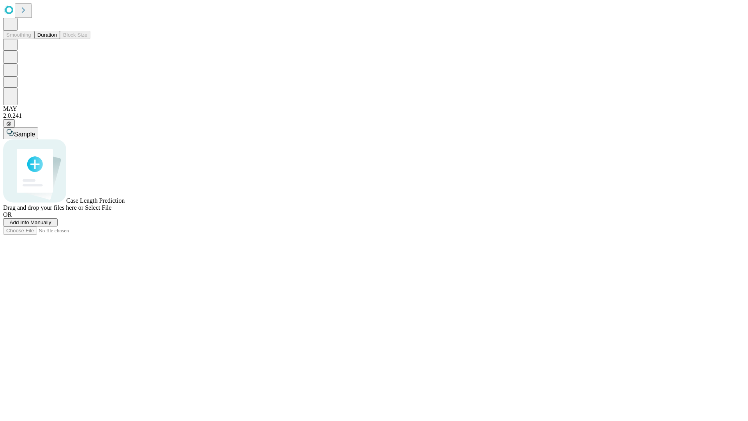 This screenshot has height=421, width=748. Describe the element at coordinates (43, 207) in the screenshot. I see `span: Drag and drop your files here or` at that location.